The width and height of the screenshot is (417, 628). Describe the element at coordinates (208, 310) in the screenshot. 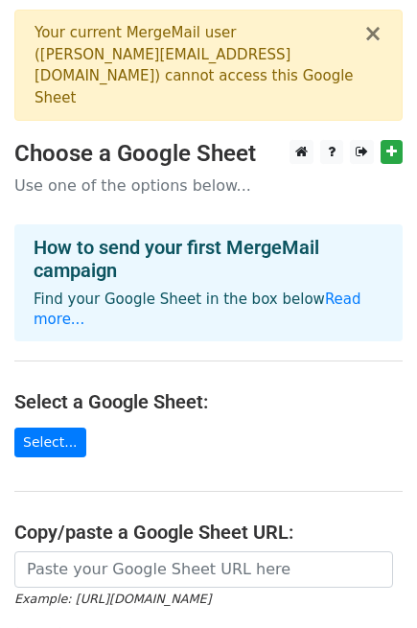

I see `p: Find your Google Sheet in the box below` at that location.